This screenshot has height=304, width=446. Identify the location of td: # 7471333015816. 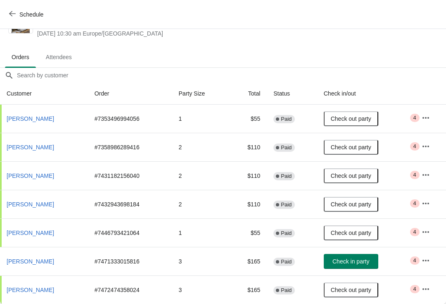
(130, 261).